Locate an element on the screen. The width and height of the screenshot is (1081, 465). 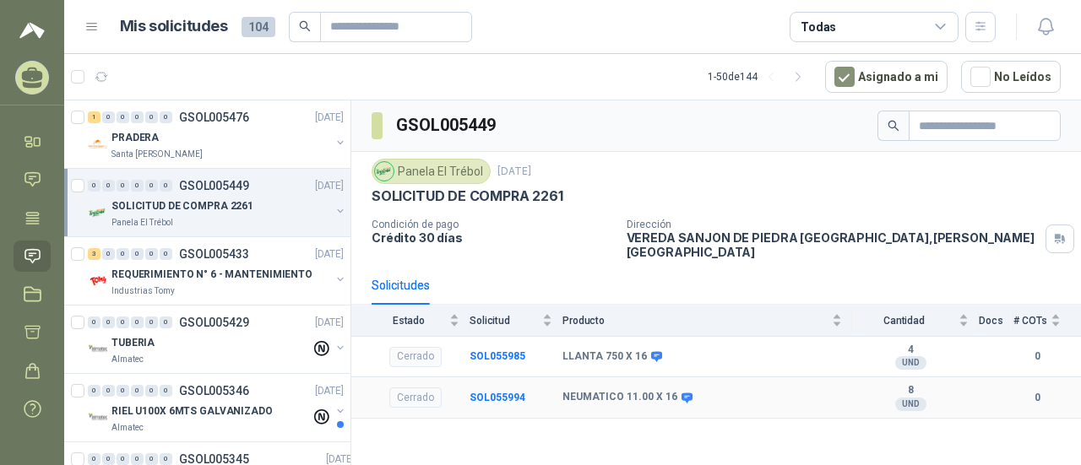
b: NEUMATICO 11.00 X 16 is located at coordinates (620, 398).